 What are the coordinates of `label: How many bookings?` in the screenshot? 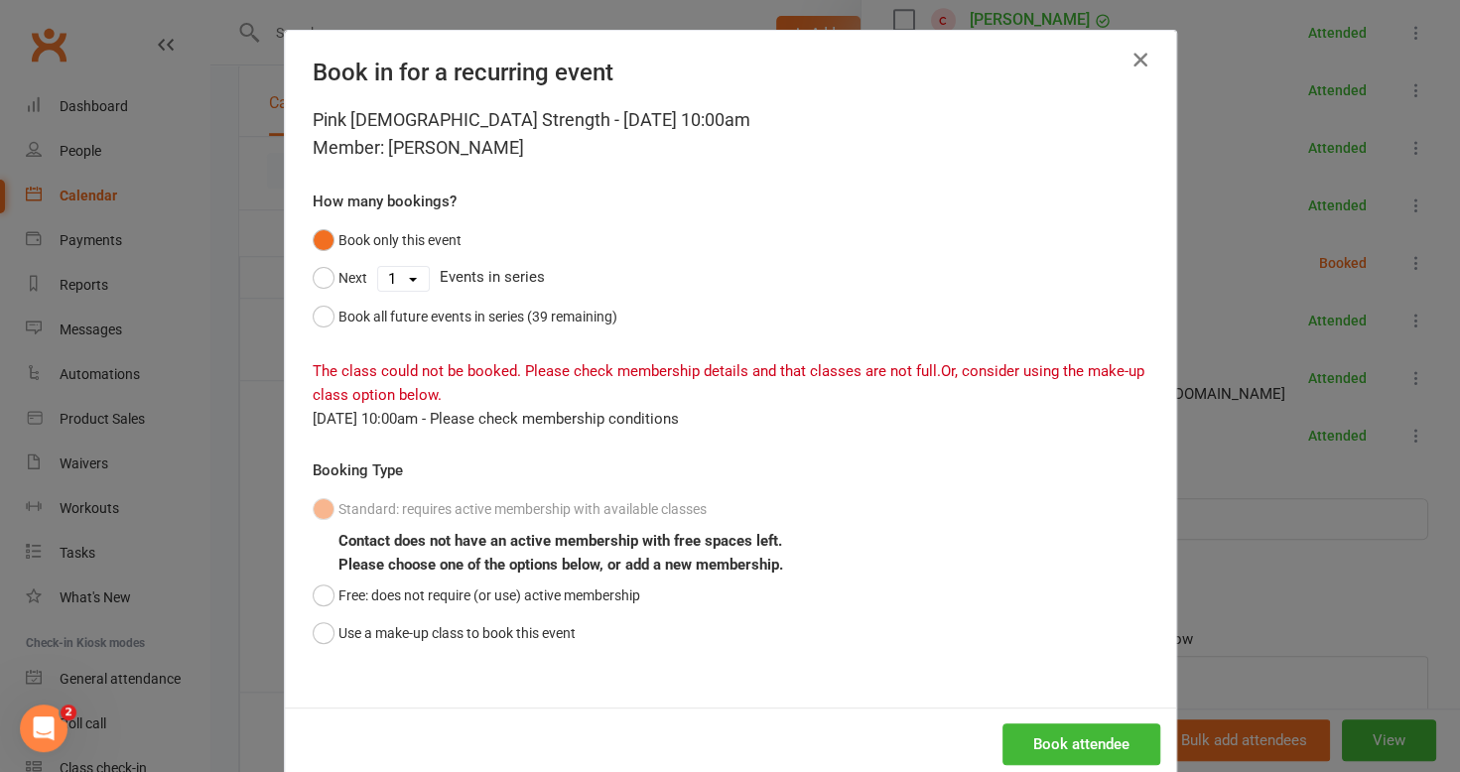 It's located at (384, 202).